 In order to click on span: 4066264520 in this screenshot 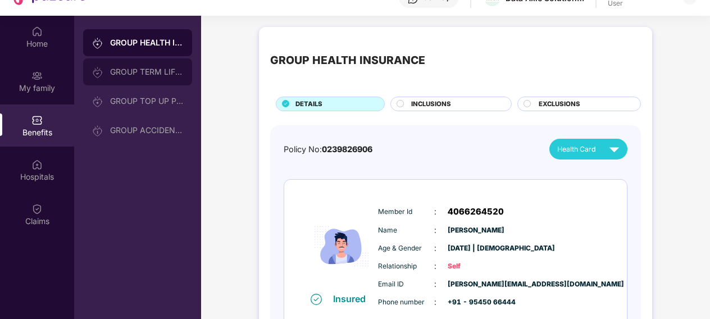, I will do `click(476, 212)`.